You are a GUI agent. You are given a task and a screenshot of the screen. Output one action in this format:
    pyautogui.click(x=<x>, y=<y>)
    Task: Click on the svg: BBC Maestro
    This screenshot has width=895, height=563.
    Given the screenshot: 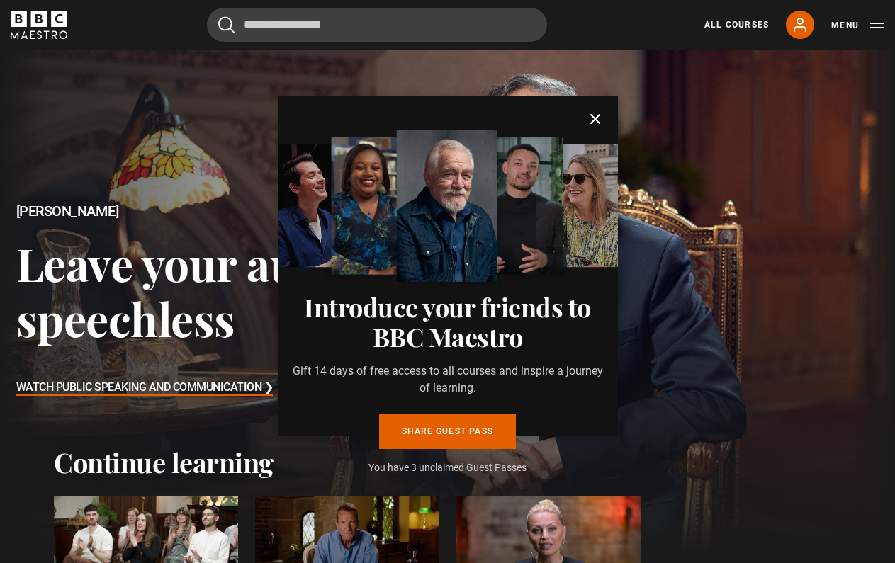 What is the action you would take?
    pyautogui.click(x=39, y=25)
    